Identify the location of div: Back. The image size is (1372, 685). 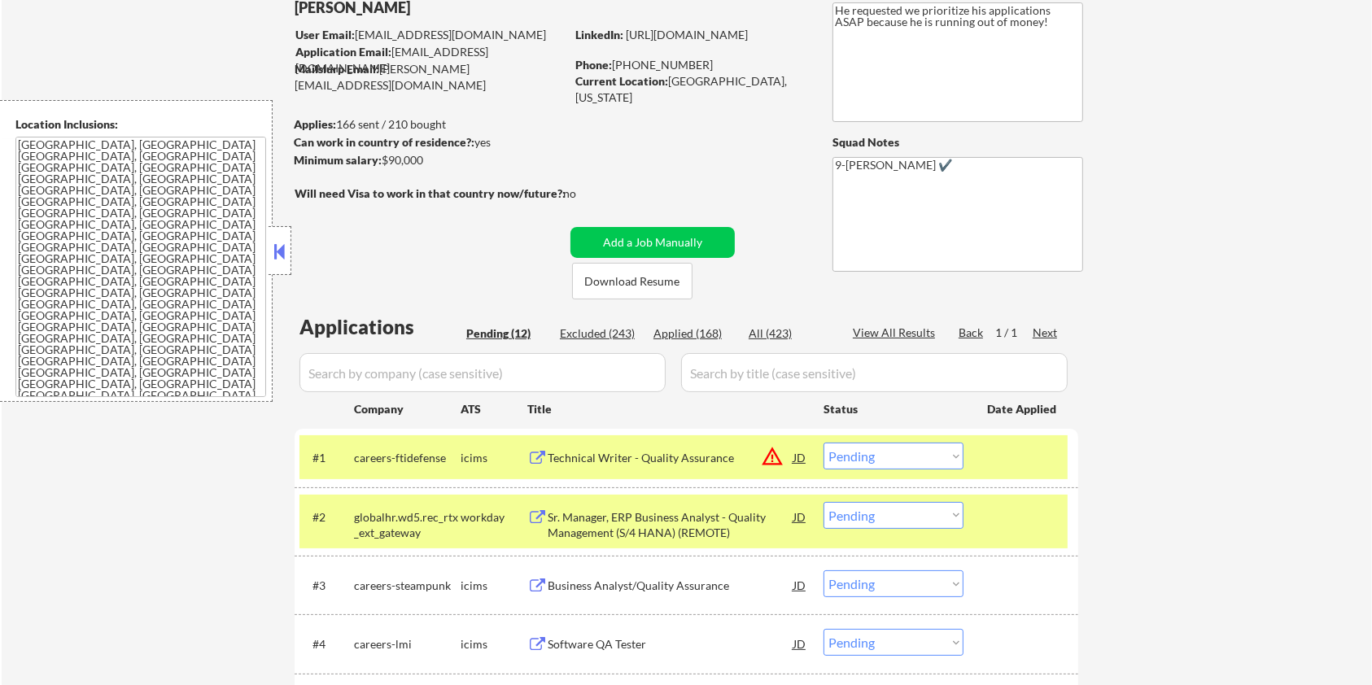
(972, 333).